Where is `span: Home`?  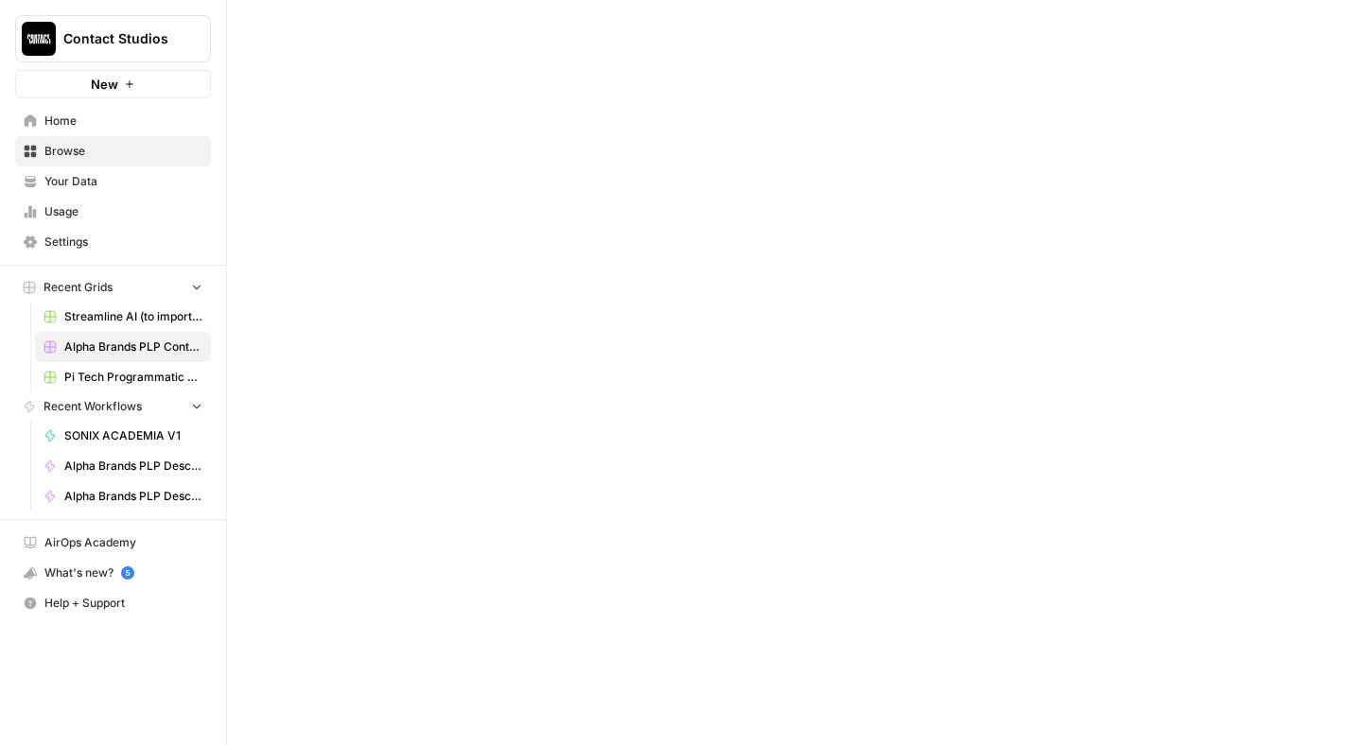 span: Home is located at coordinates (123, 121).